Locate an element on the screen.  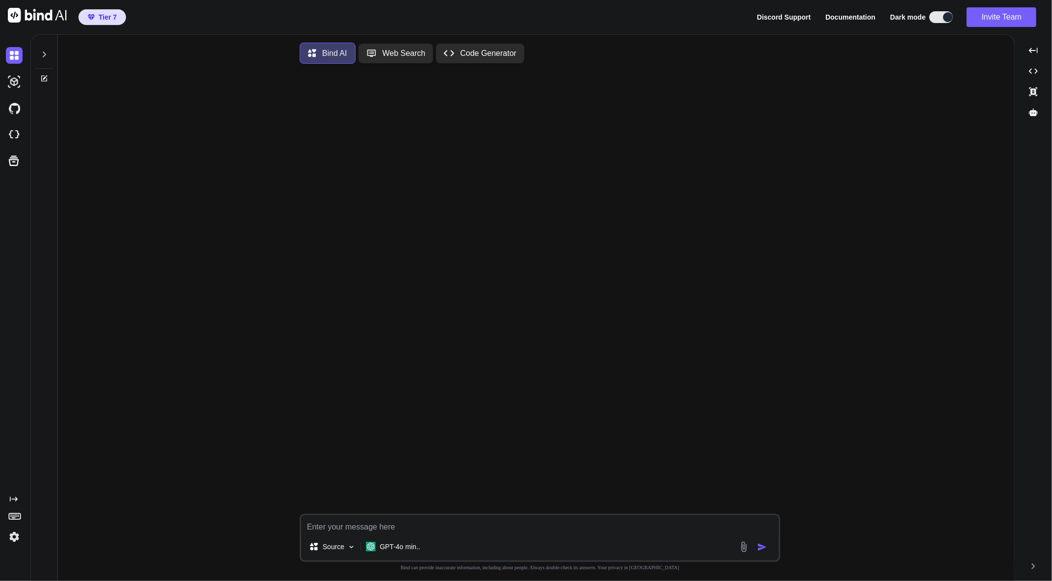
span: Discord Support is located at coordinates (784, 17).